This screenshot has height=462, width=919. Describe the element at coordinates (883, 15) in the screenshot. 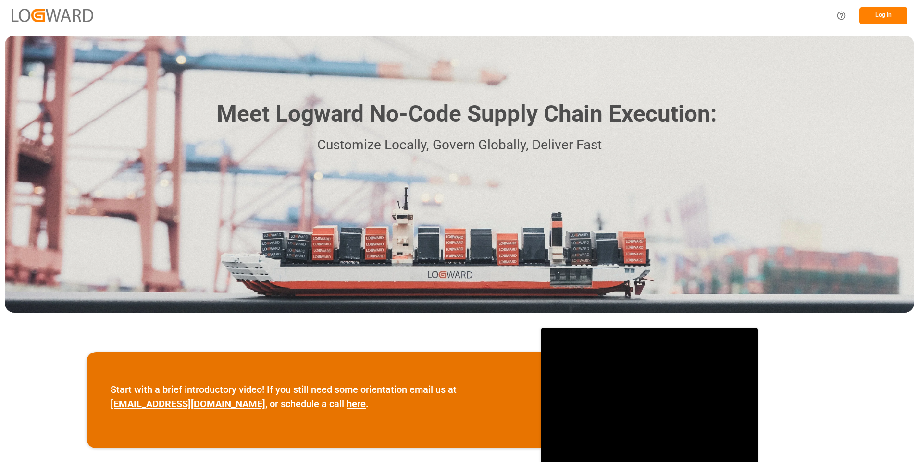

I see `button: Log In` at that location.